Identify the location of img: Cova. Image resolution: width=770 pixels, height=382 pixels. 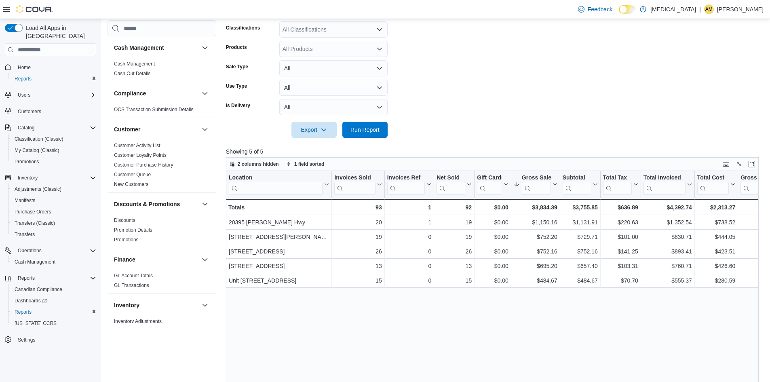
(34, 9).